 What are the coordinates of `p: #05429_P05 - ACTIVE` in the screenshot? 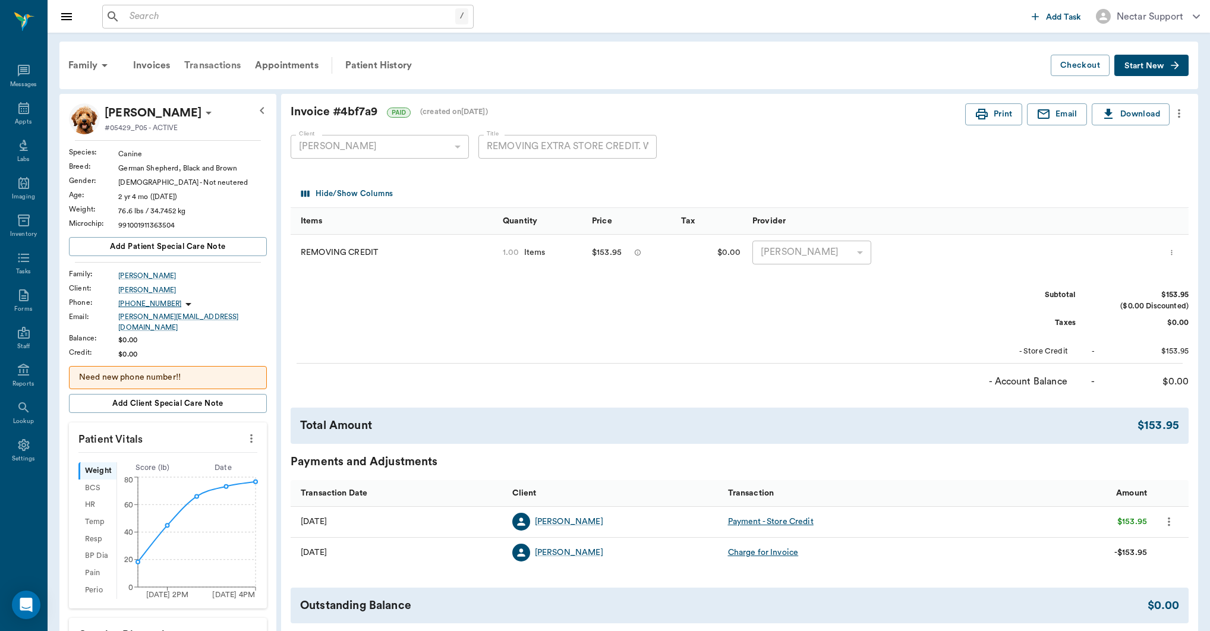 It's located at (141, 128).